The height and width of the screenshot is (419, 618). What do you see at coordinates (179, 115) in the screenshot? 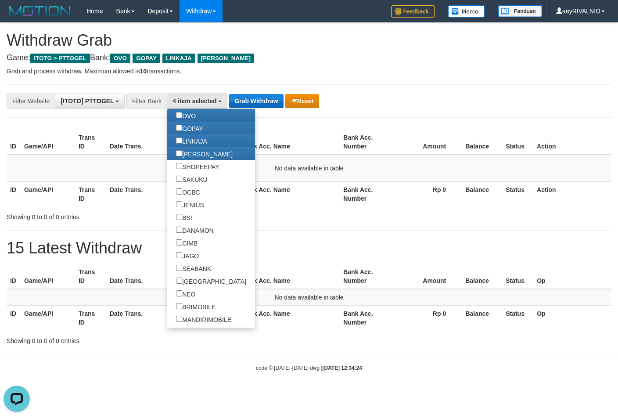
I see `input: OVO` at bounding box center [179, 115].